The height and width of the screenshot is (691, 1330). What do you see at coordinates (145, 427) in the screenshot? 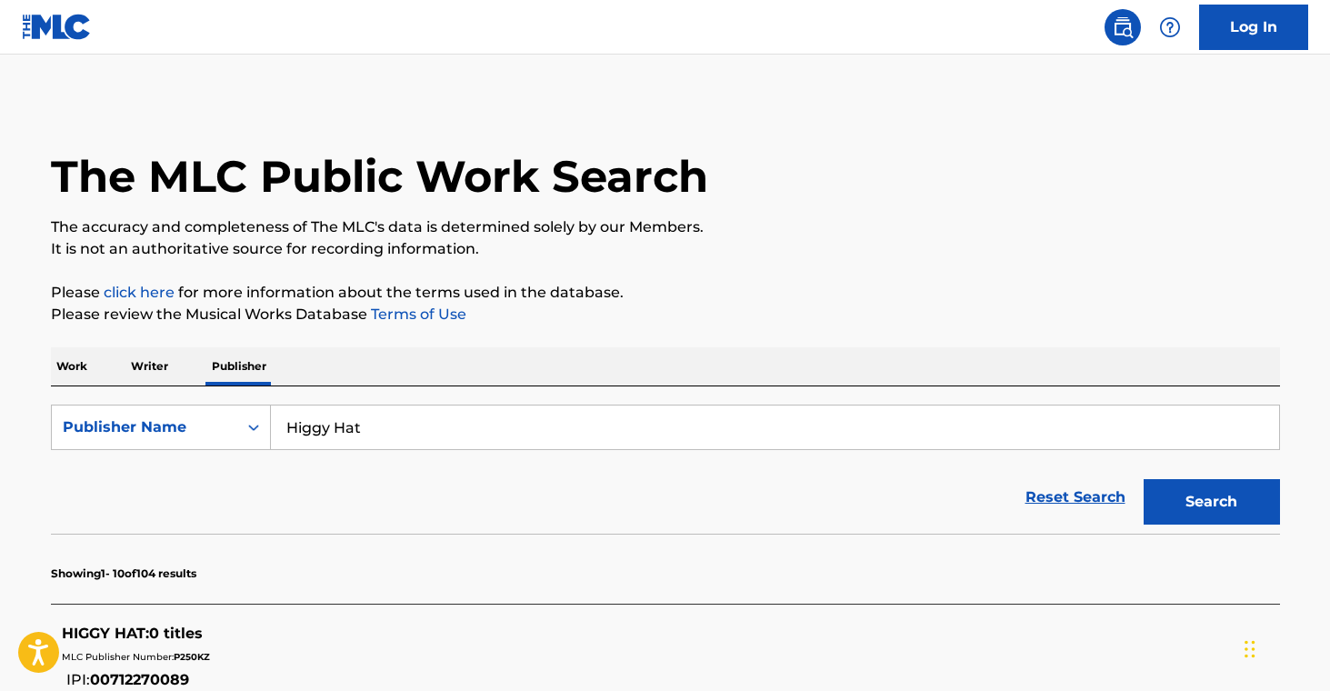
I see `div: Publisher Name` at bounding box center [145, 427].